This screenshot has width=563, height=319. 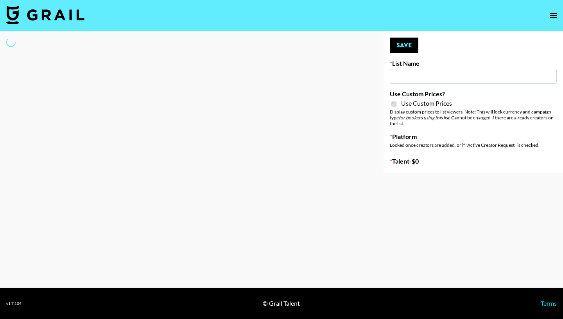 What do you see at coordinates (549, 303) in the screenshot?
I see `a: Terms` at bounding box center [549, 303].